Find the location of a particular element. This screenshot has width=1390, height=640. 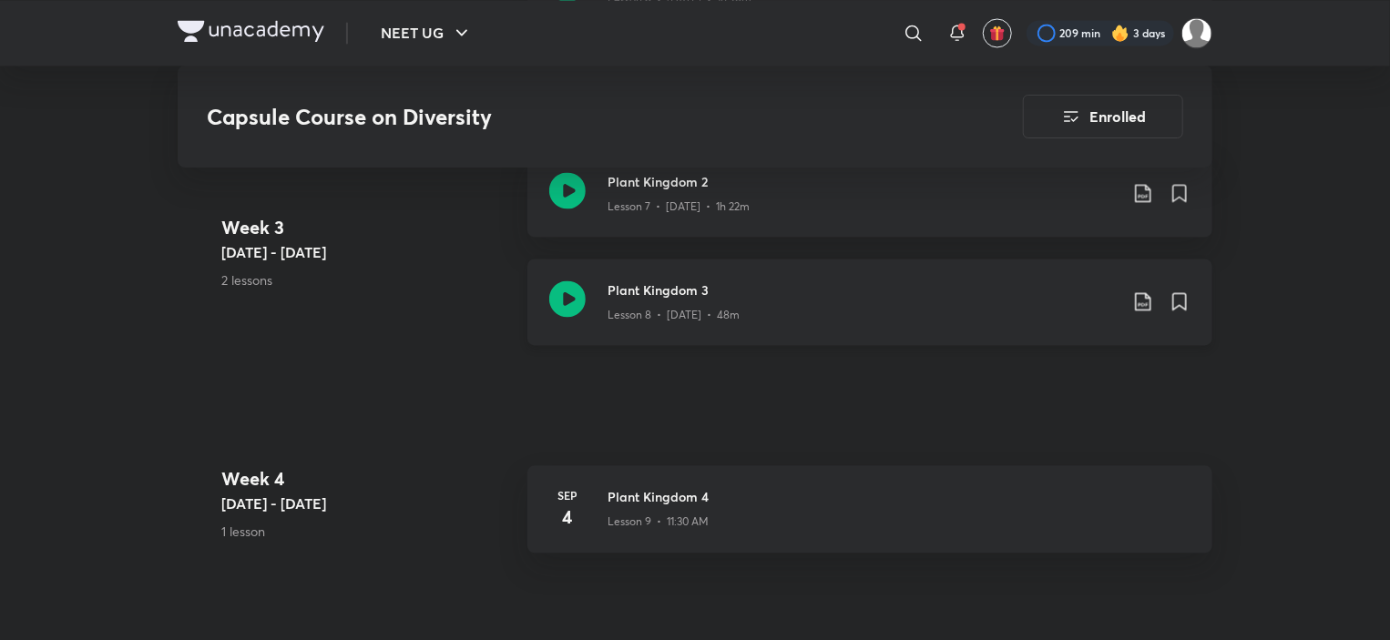

h4: 4 is located at coordinates (567, 517).